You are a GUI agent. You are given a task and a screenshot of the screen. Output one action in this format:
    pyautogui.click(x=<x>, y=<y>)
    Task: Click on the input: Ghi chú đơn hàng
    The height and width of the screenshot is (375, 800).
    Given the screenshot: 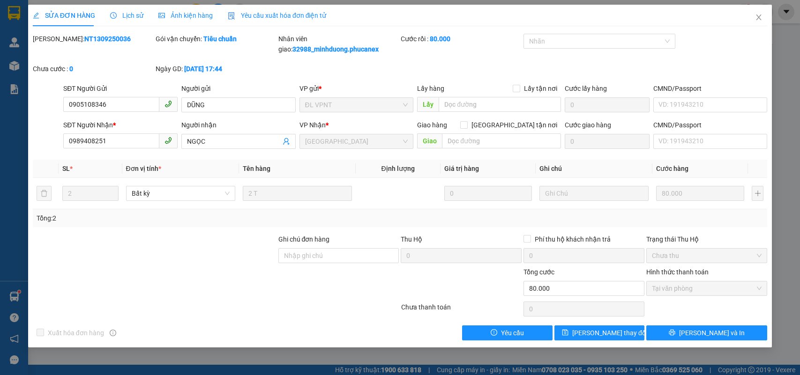 What is the action you would take?
    pyautogui.click(x=339, y=256)
    